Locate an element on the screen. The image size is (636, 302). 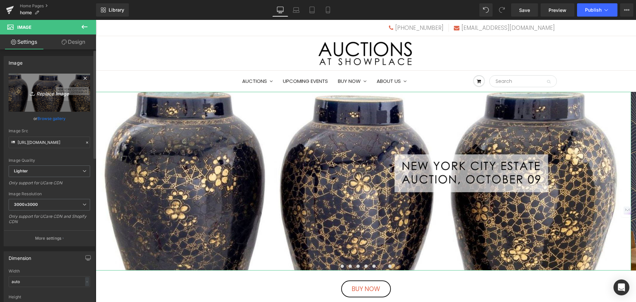
input: auto is located at coordinates (49, 281).